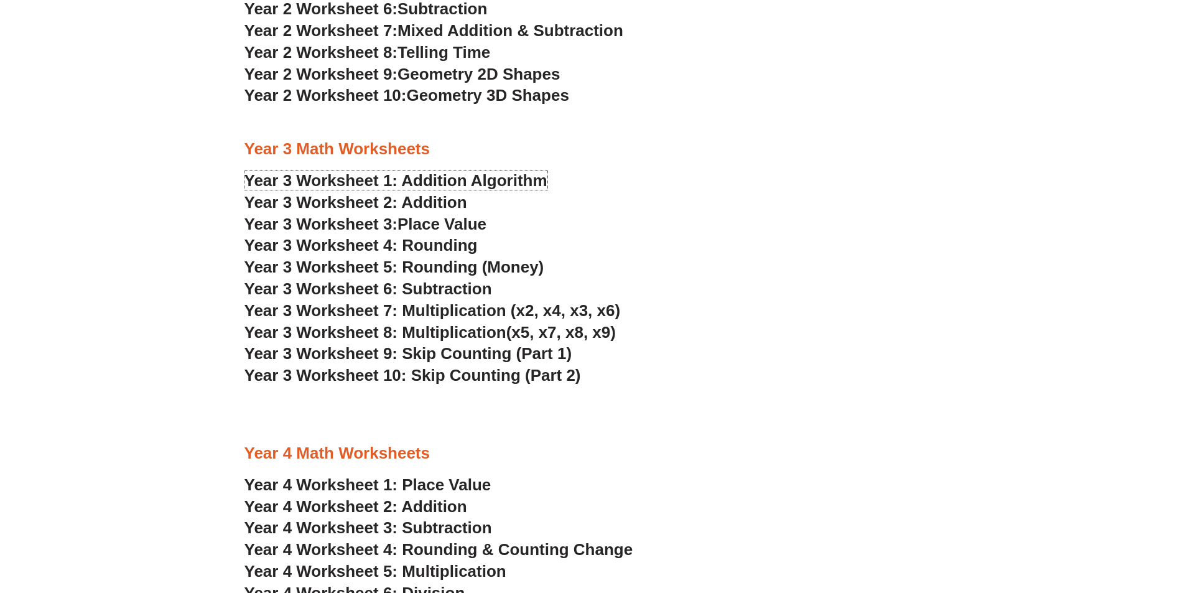 This screenshot has height=593, width=1185. I want to click on a: Year 3 Worksheet 5: Rounding (Money), so click(394, 267).